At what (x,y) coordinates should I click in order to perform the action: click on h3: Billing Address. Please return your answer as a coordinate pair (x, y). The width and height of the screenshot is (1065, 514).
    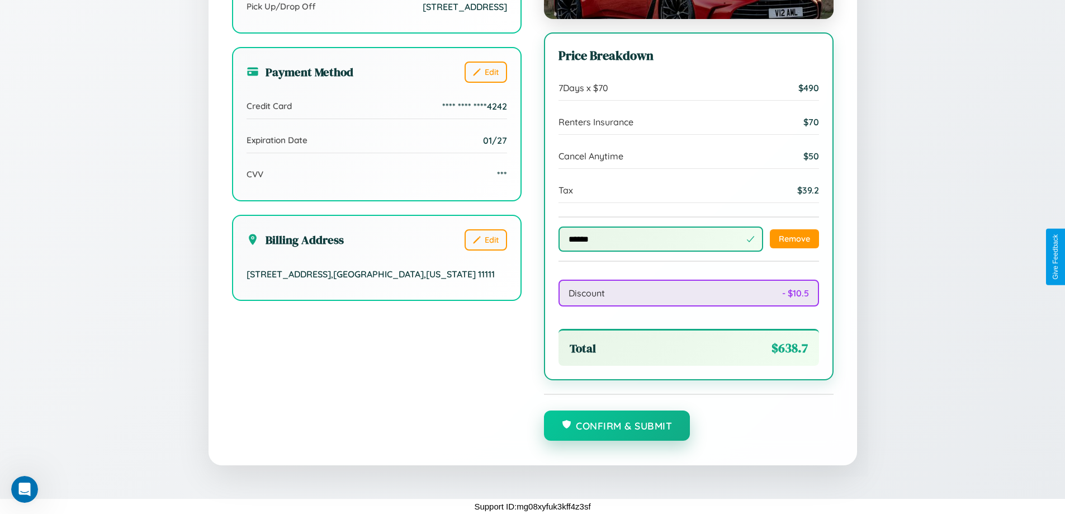
    Looking at the image, I should click on (295, 239).